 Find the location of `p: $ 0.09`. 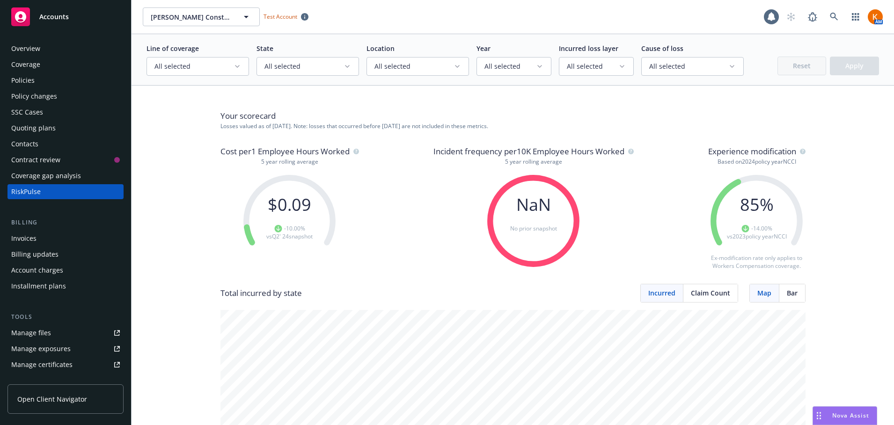

p: $ 0.09 is located at coordinates (289, 205).